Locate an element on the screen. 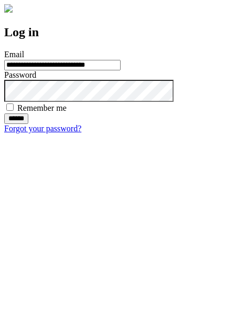  a: Forgot your password? is located at coordinates (42, 128).